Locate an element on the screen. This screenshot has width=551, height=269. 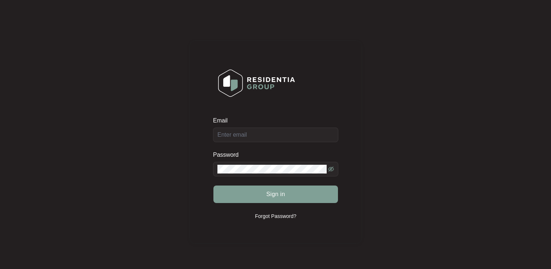
span: eye-invisible is located at coordinates (331, 169).